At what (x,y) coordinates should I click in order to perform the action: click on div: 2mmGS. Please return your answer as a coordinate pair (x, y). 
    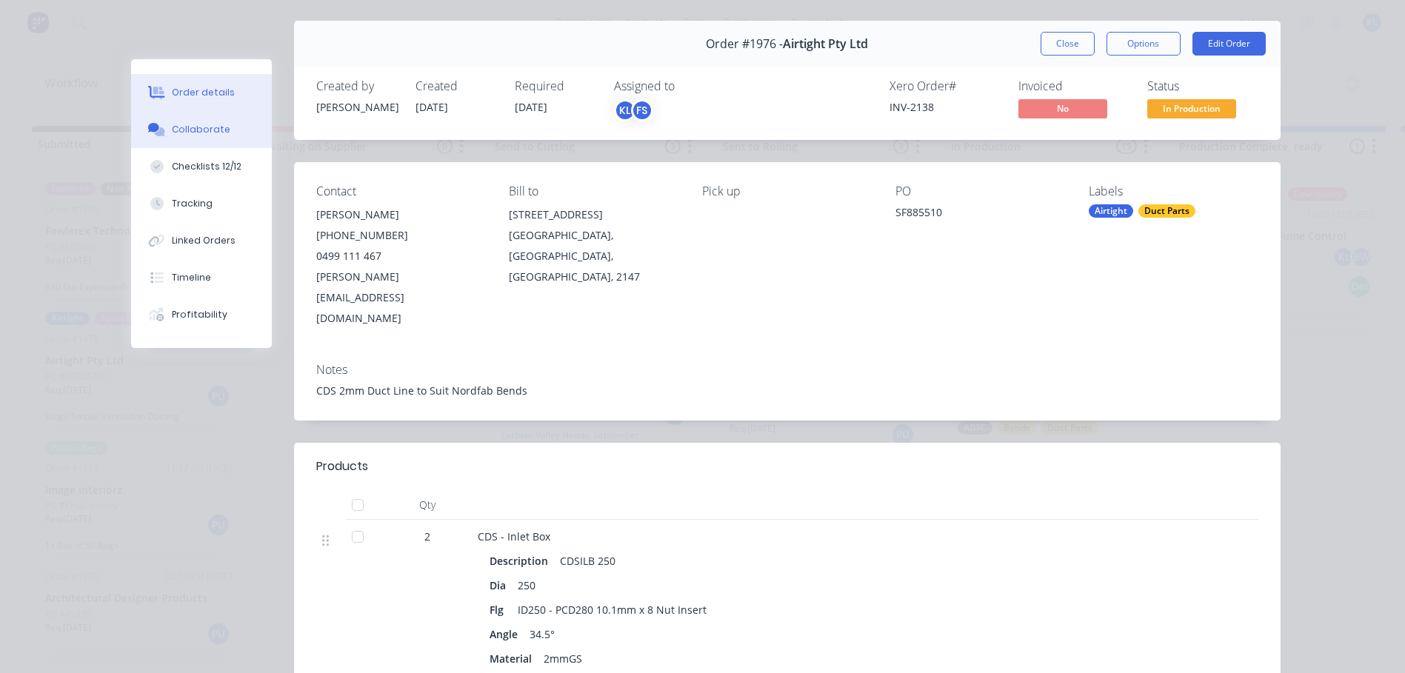
    Looking at the image, I should click on (563, 658).